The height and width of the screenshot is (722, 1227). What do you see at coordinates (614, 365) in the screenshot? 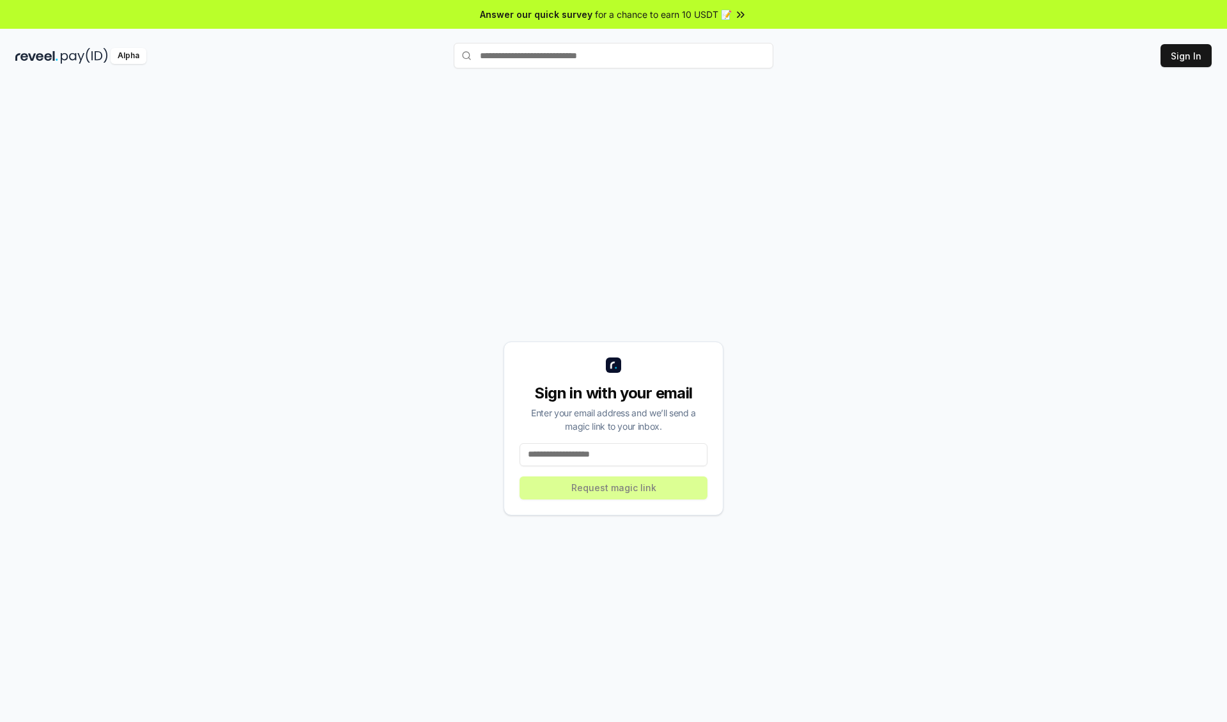
I see `img: logo_small` at bounding box center [614, 365].